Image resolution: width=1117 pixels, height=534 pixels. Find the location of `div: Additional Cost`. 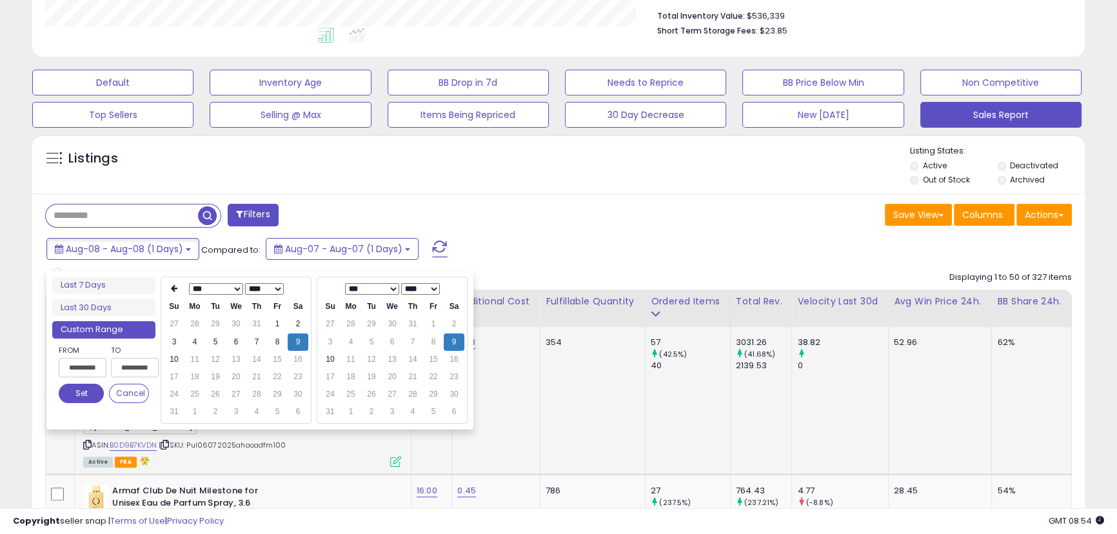

div: Additional Cost is located at coordinates (496, 301).